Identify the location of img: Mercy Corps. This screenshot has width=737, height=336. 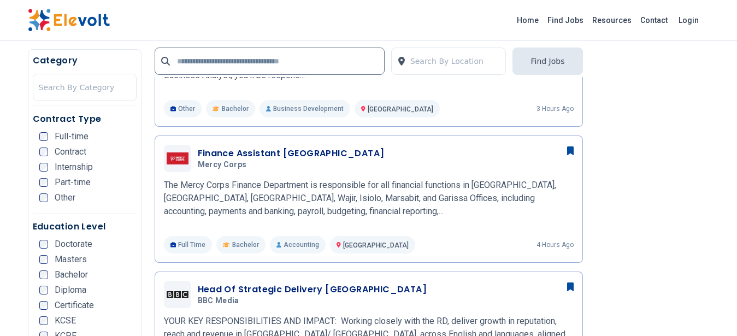
(177, 158).